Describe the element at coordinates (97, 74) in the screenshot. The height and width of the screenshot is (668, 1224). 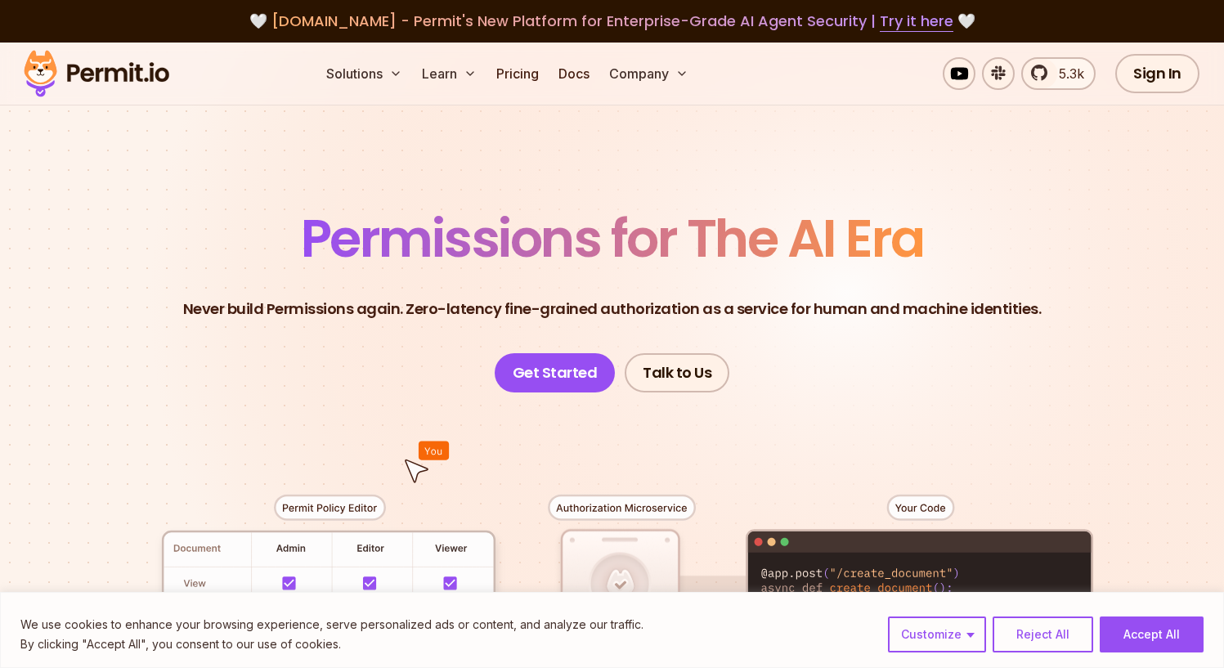
I see `img: Permit logo` at that location.